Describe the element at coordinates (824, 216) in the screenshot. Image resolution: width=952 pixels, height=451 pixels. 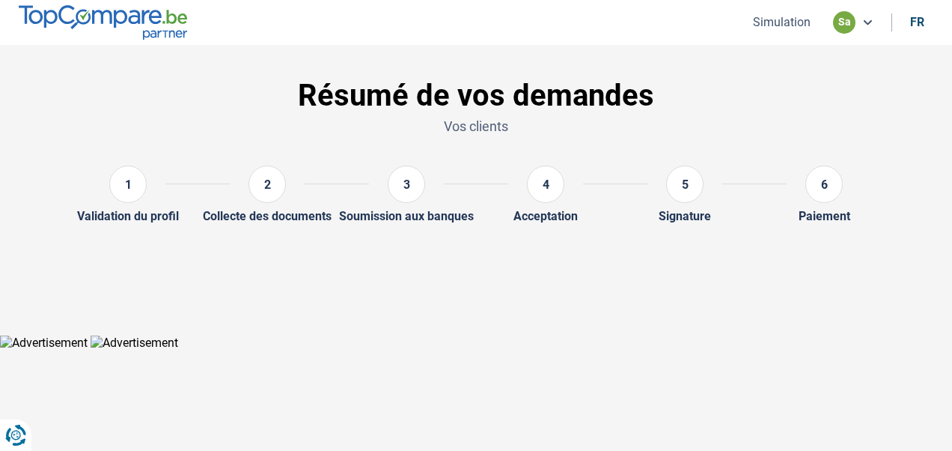
I see `div: Paiement` at that location.